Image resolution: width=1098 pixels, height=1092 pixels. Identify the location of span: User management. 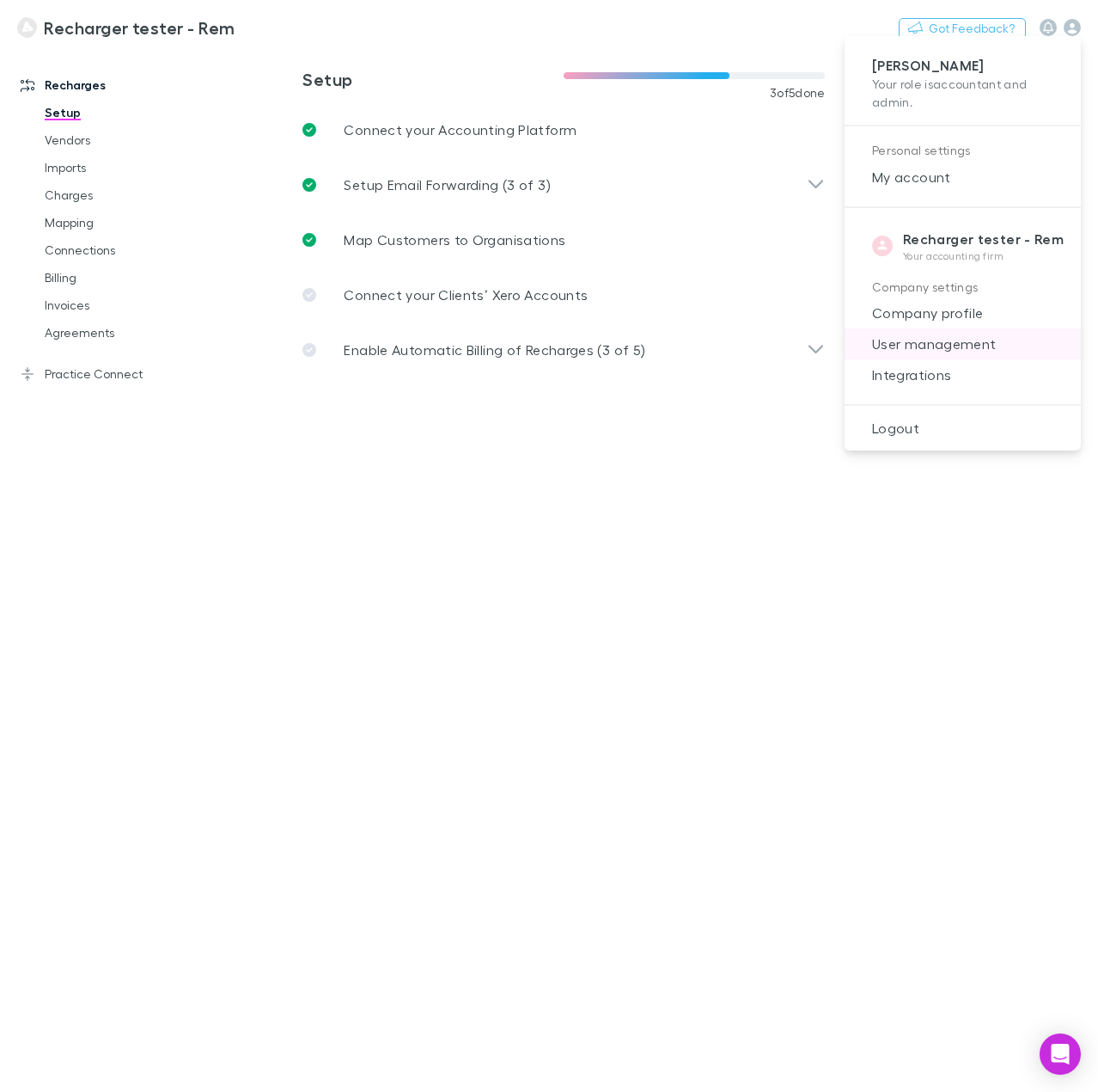
(962, 344).